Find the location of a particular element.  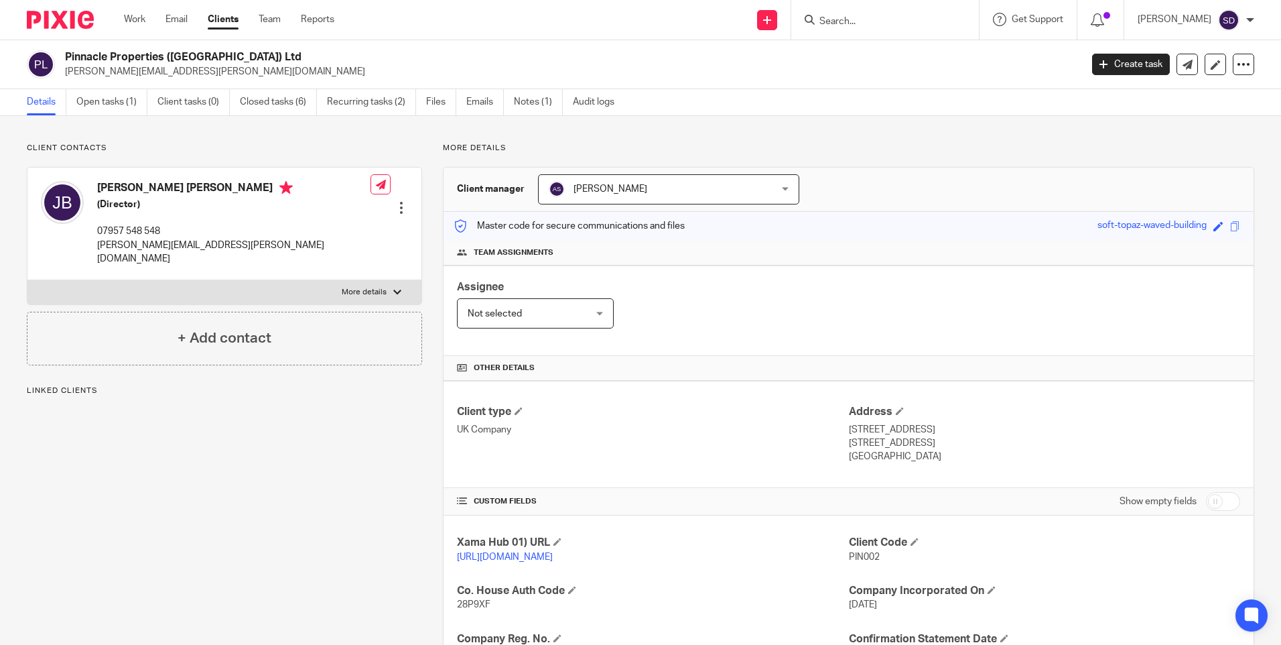

a: Files is located at coordinates (441, 102).